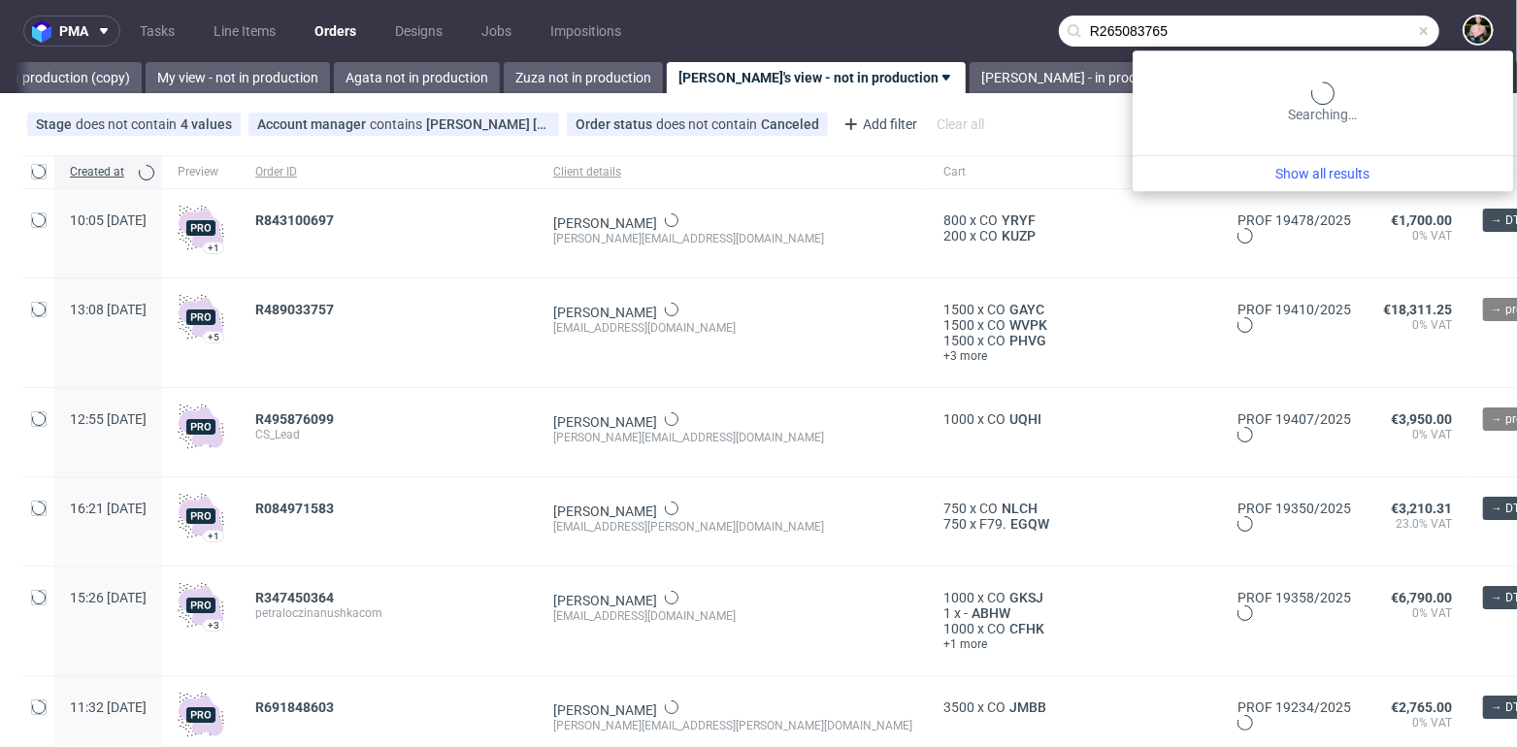  Describe the element at coordinates (1019, 508) in the screenshot. I see `a: NLCH` at that location.